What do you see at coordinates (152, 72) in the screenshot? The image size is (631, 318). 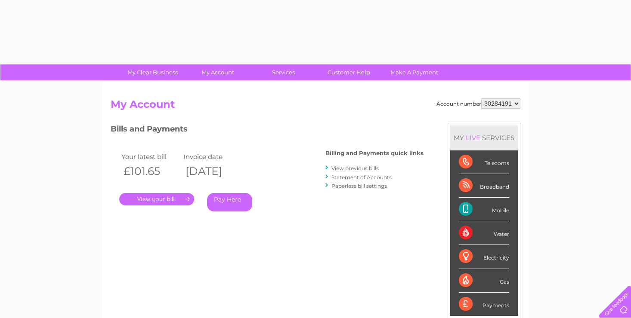 I see `a: My Clear Business` at bounding box center [152, 72].